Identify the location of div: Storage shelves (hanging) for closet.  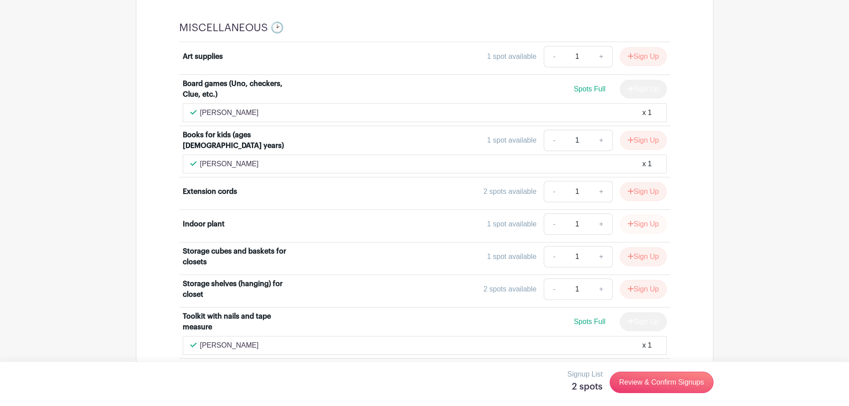
(238, 289).